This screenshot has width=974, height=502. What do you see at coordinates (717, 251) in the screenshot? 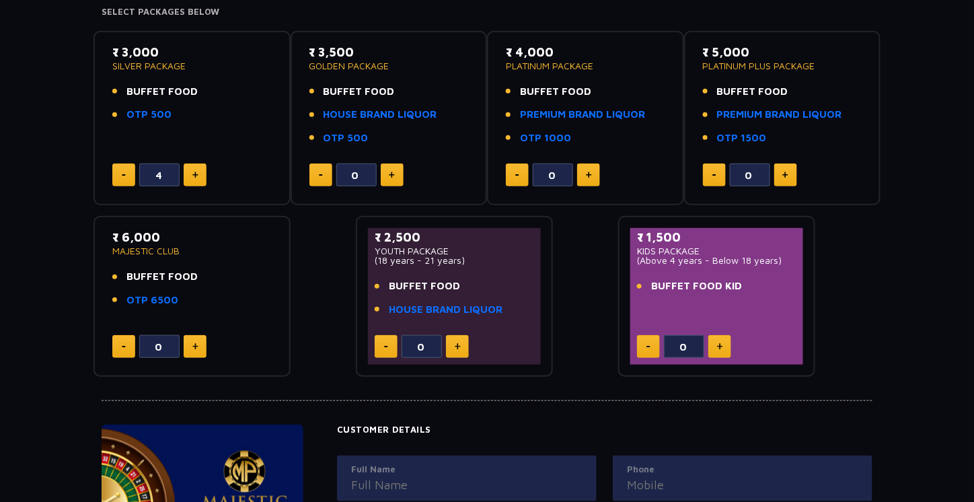
I see `p: KIDS PACKAGE` at bounding box center [717, 251].